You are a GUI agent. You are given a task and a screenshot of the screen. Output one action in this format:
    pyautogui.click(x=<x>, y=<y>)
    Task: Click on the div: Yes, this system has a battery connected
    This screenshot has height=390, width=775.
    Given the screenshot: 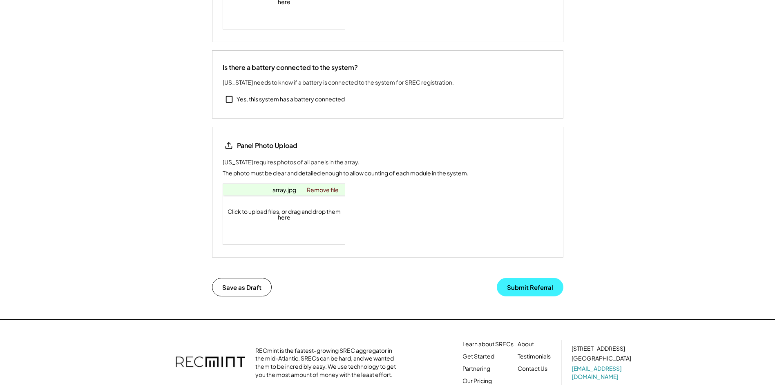 What is the action you would take?
    pyautogui.click(x=291, y=99)
    